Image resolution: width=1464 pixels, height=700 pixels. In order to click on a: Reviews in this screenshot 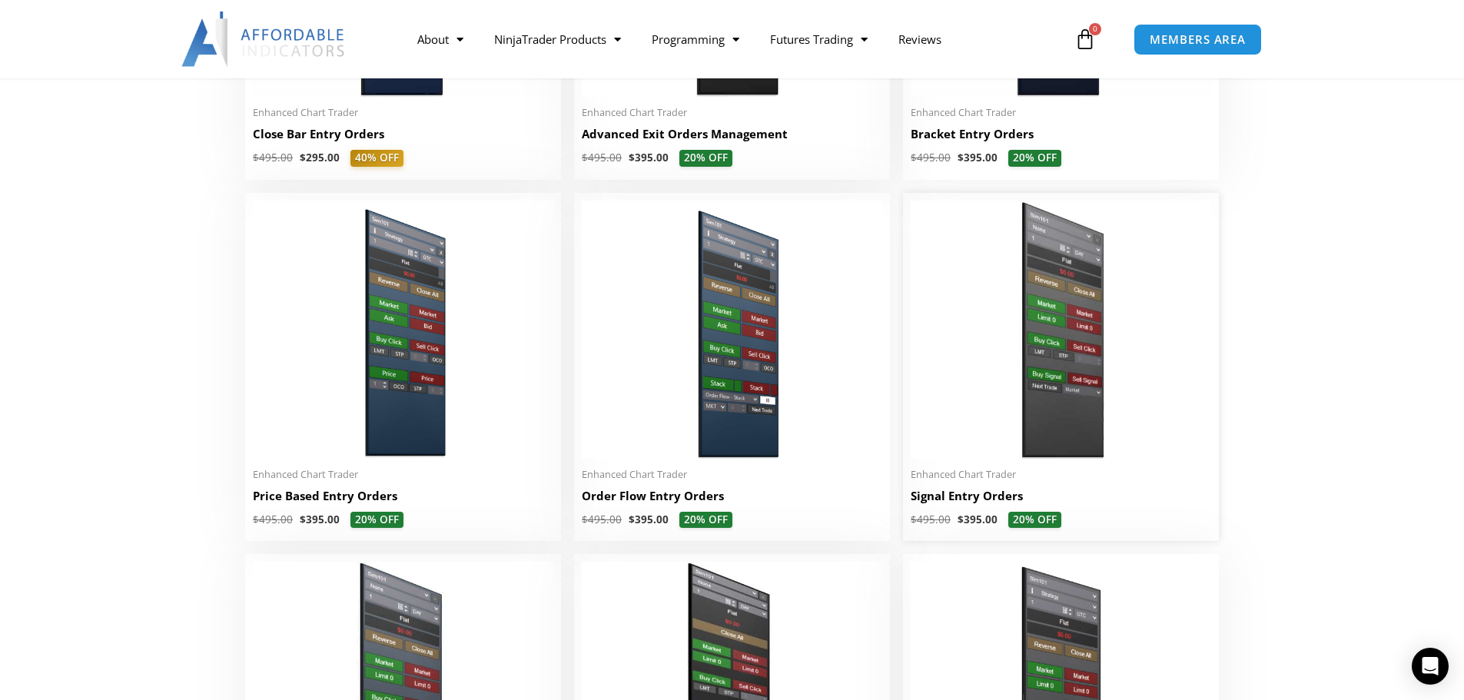, I will do `click(920, 39)`.